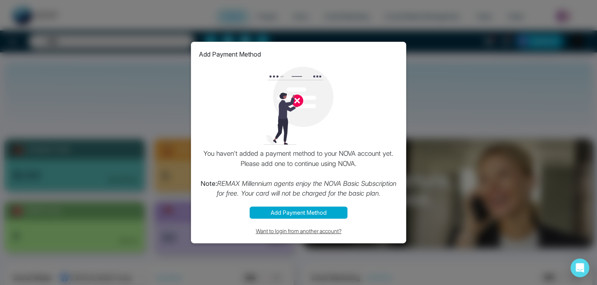  I want to click on p: Add Payment Method, so click(230, 54).